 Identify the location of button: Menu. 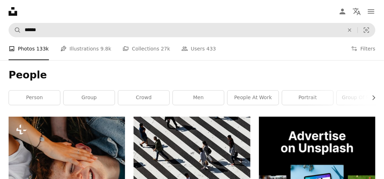
(371, 11).